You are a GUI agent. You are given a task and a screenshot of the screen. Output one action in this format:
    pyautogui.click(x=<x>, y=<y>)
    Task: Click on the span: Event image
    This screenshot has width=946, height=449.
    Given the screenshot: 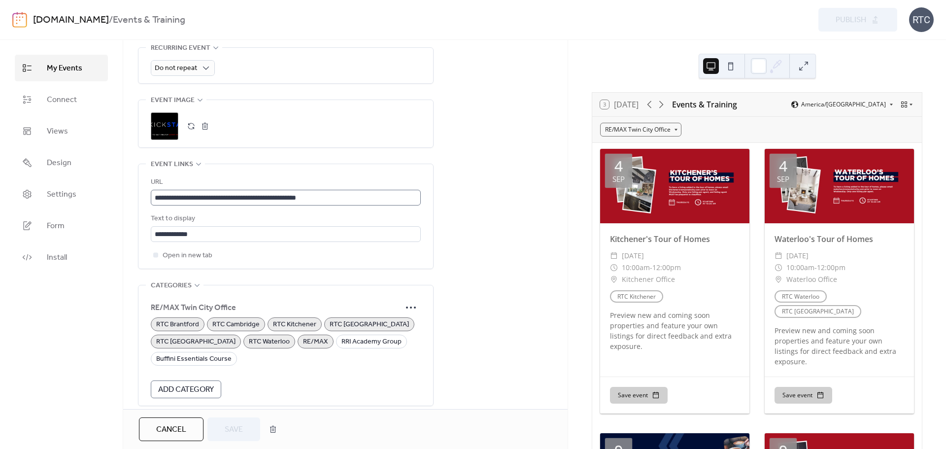 What is the action you would take?
    pyautogui.click(x=172, y=100)
    